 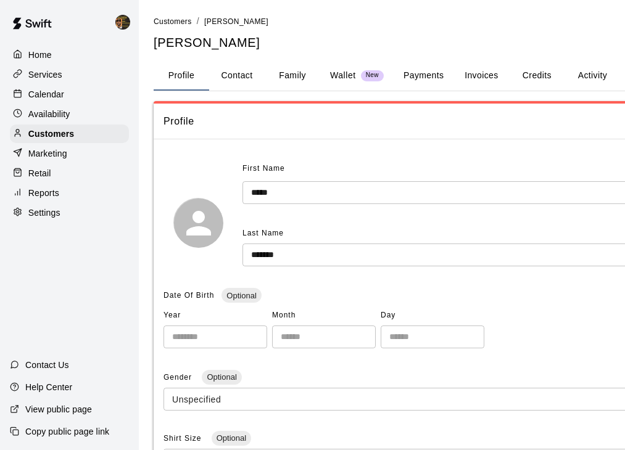 What do you see at coordinates (215, 316) in the screenshot?
I see `span: Year` at bounding box center [215, 316].